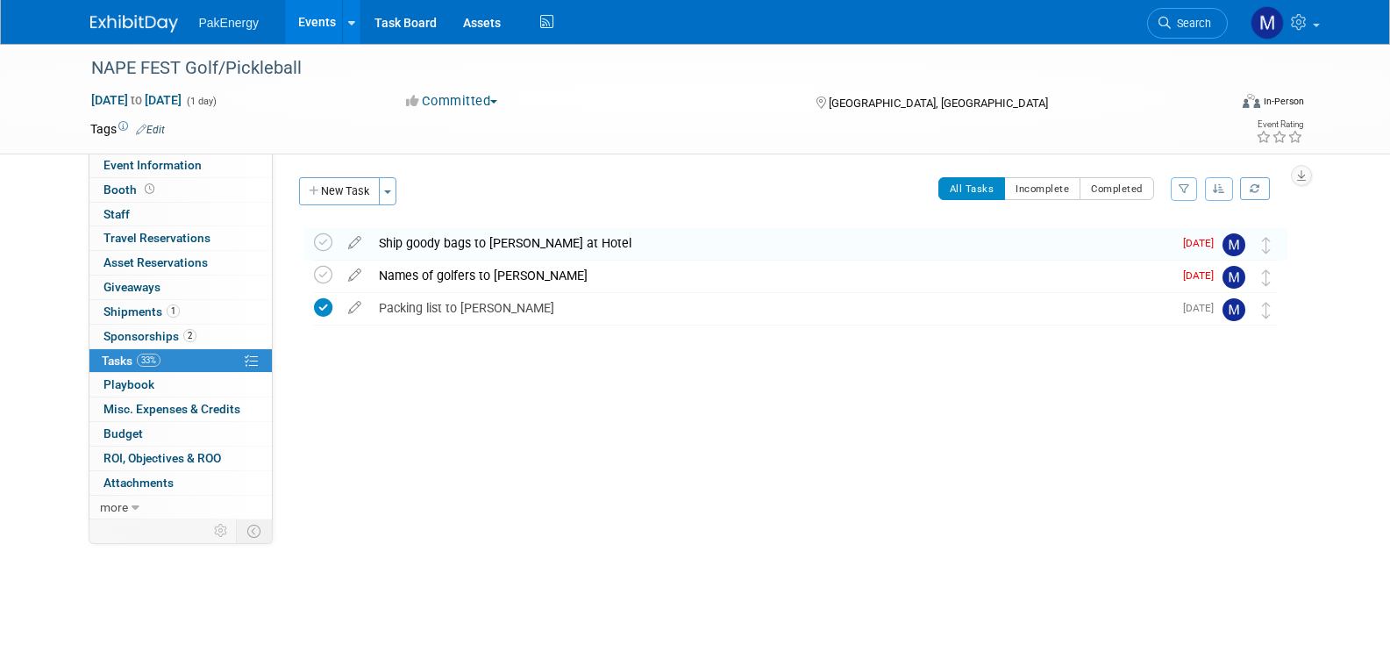  I want to click on a: Staff, so click(181, 214).